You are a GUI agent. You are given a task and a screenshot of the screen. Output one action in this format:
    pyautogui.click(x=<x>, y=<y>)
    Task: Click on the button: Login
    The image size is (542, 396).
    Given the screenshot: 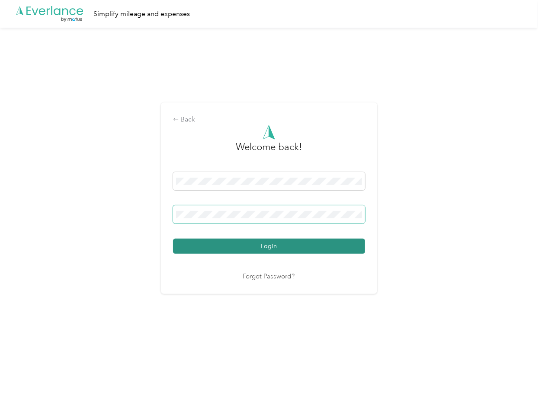 What is the action you would take?
    pyautogui.click(x=269, y=246)
    